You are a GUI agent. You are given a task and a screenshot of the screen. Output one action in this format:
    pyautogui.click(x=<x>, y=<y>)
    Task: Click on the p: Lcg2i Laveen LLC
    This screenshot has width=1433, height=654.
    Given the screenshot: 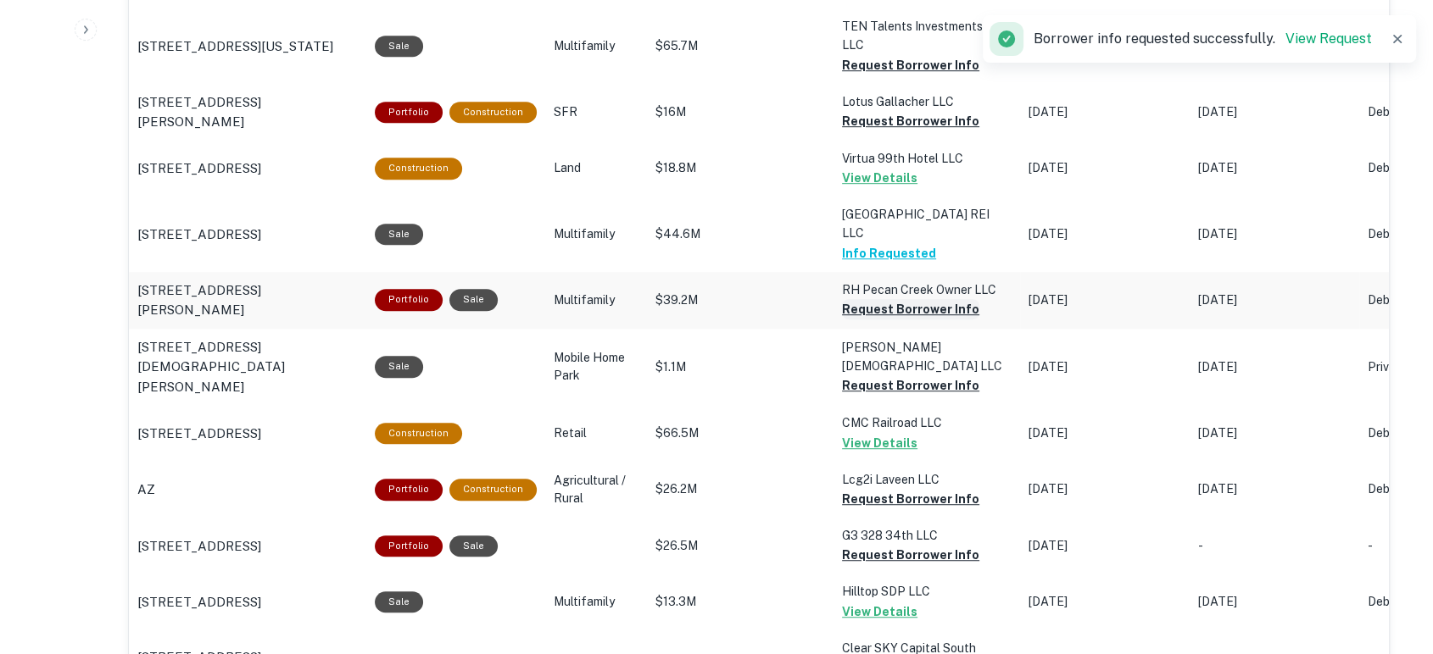 What is the action you would take?
    pyautogui.click(x=927, y=480)
    